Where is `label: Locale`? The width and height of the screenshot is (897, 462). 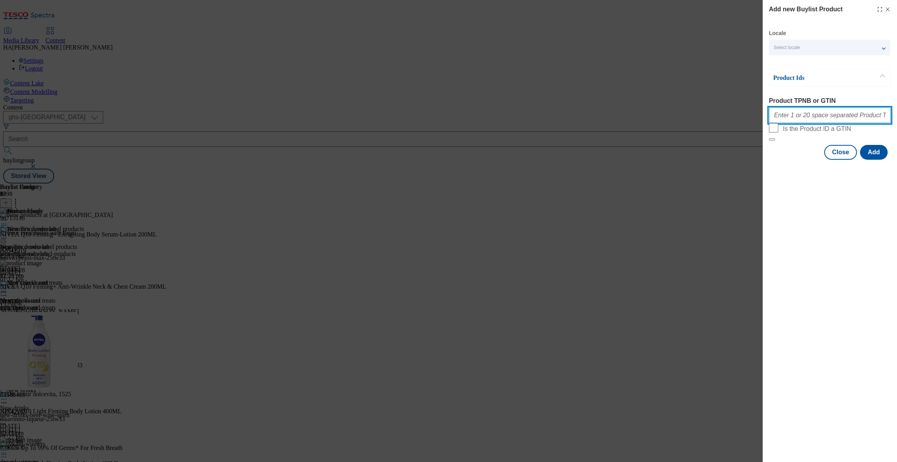 label: Locale is located at coordinates (777, 33).